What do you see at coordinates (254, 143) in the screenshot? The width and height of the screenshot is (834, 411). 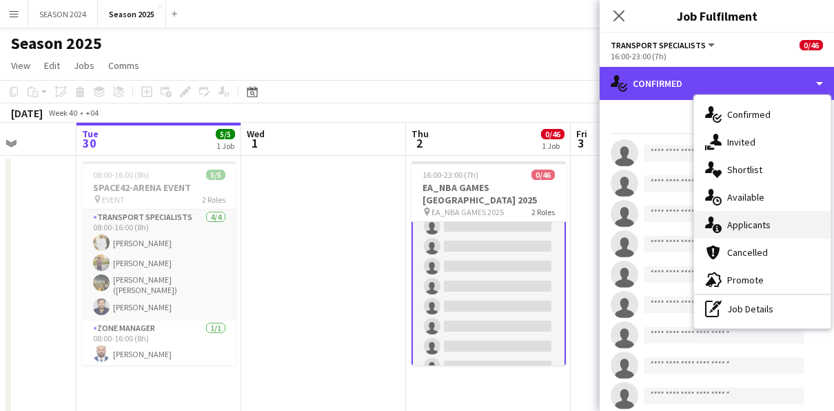 I see `span: 1` at bounding box center [254, 143].